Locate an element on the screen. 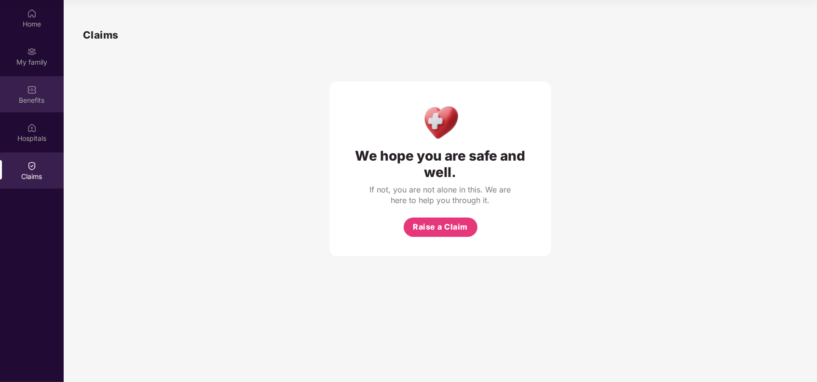 The image size is (817, 382). img: svg+xml;base64,PHN2ZyBpZD0iSG9zcGl0YWxzIiB4bWxucz0iaHR0cDovL3d3dy53My5vcmcvMjAwMC9zdmciIHdpZHRoPS... is located at coordinates (32, 128).